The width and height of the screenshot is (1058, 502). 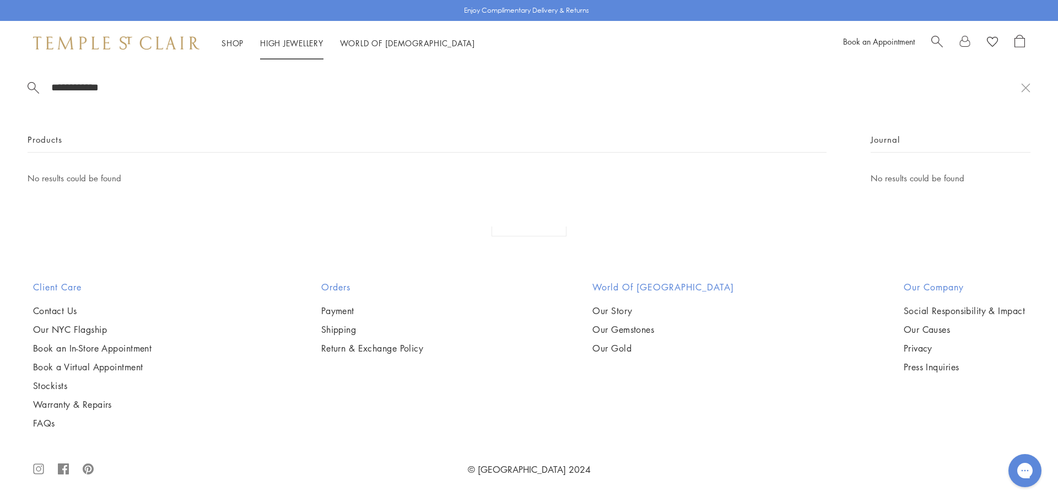 What do you see at coordinates (92, 329) in the screenshot?
I see `a: Our NYC Flagship` at bounding box center [92, 329].